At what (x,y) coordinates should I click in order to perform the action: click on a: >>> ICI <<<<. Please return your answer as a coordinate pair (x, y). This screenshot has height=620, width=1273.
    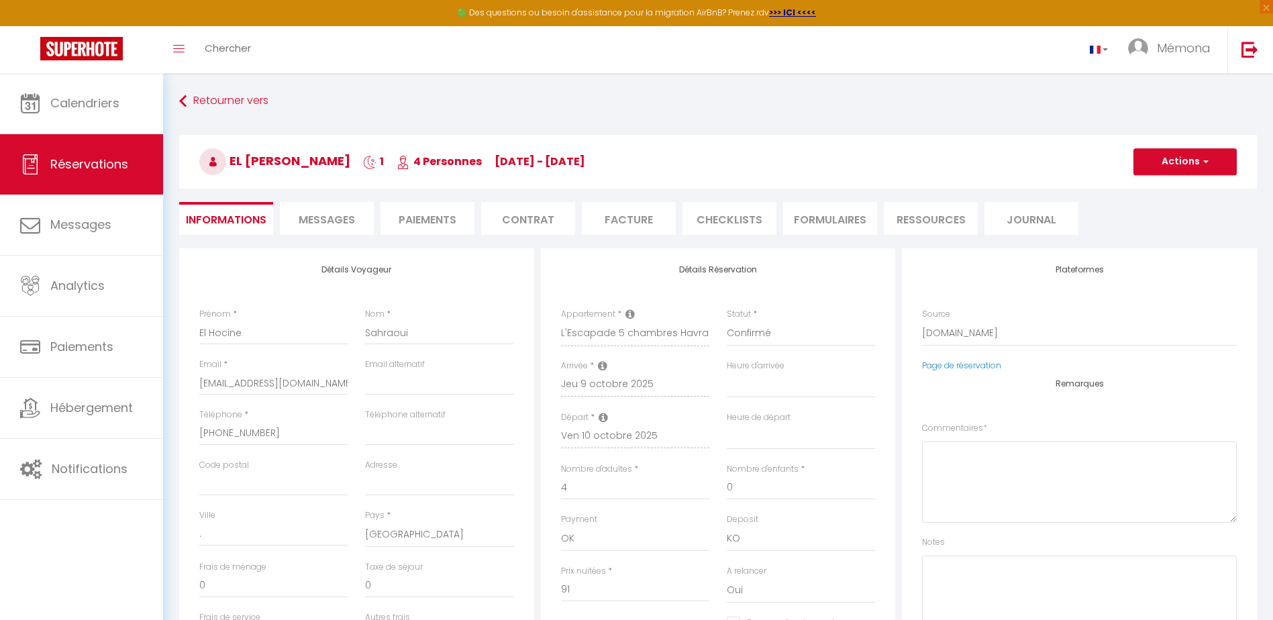
    Looking at the image, I should click on (792, 12).